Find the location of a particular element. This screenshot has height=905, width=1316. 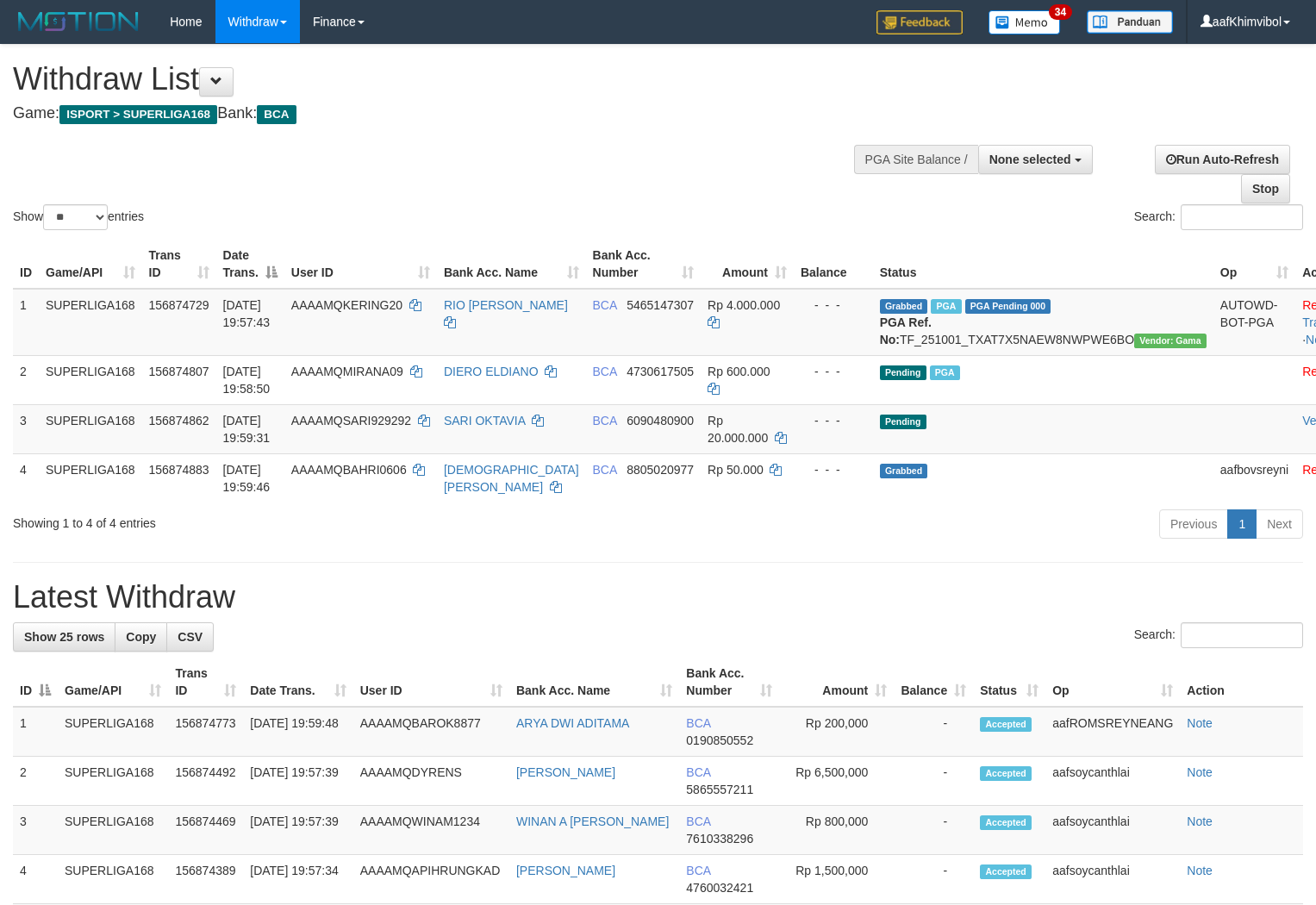

span: Copy 5865557211 to clipboard is located at coordinates (719, 789).